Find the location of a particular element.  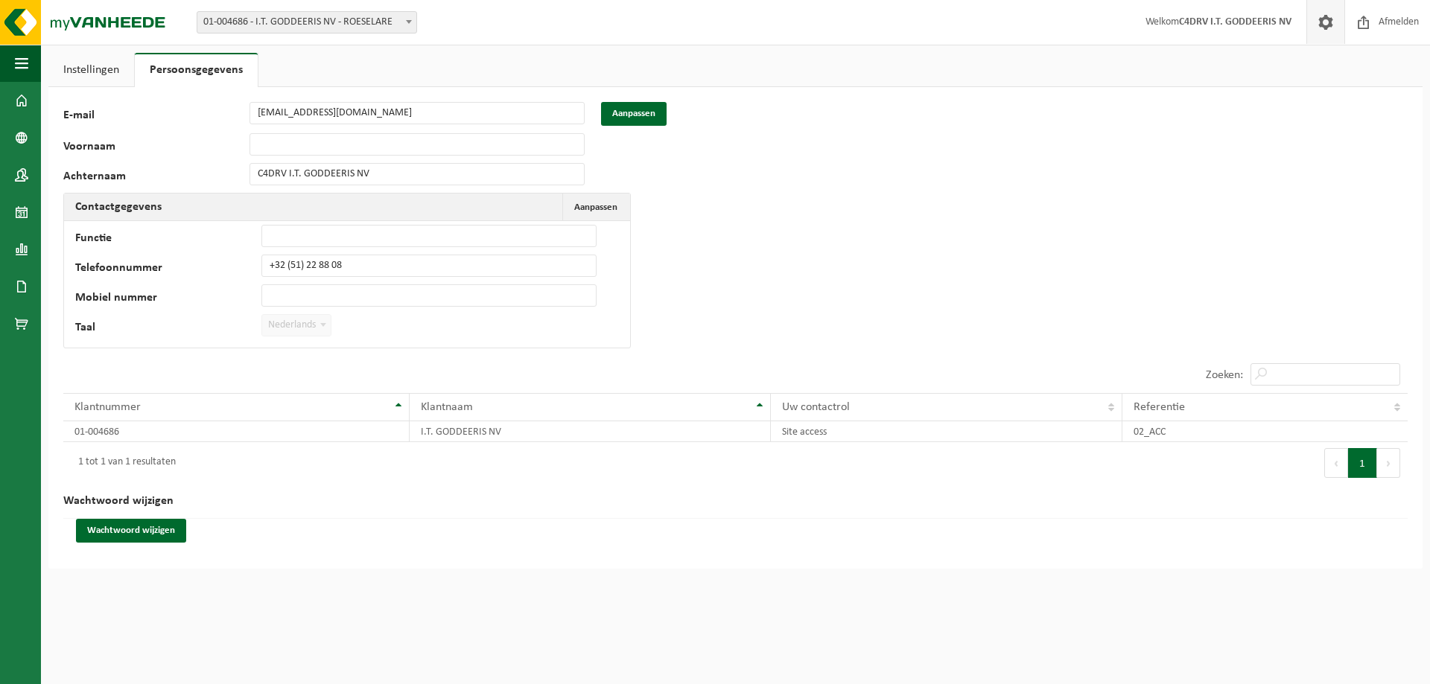

button: Previous is located at coordinates (1336, 463).